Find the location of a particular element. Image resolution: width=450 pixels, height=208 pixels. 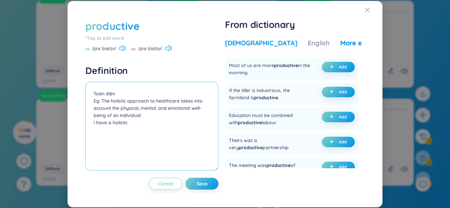

span: Cancel is located at coordinates (166, 184).